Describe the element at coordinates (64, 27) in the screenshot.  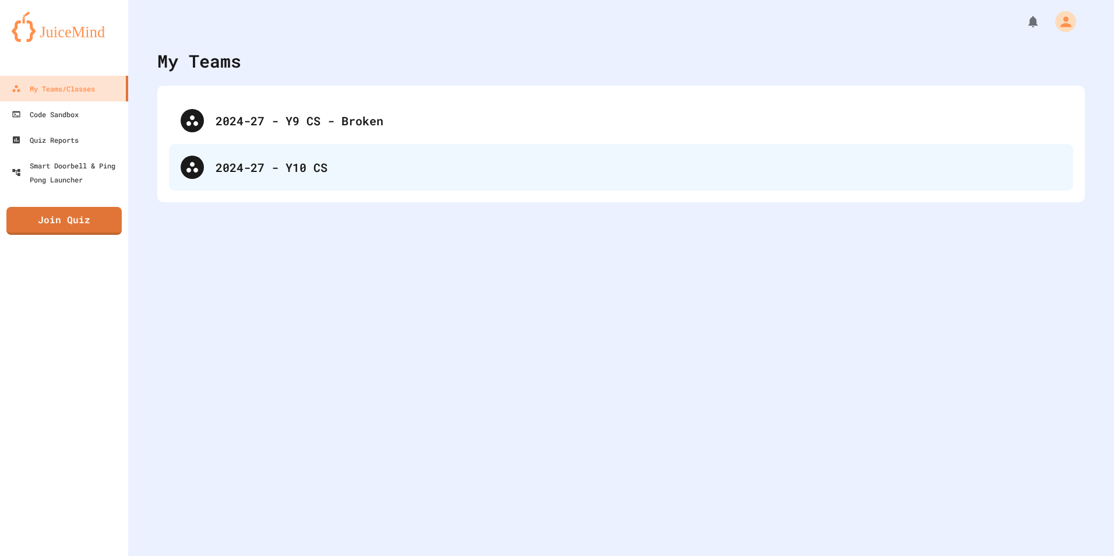
I see `img: logo-orange.svg` at that location.